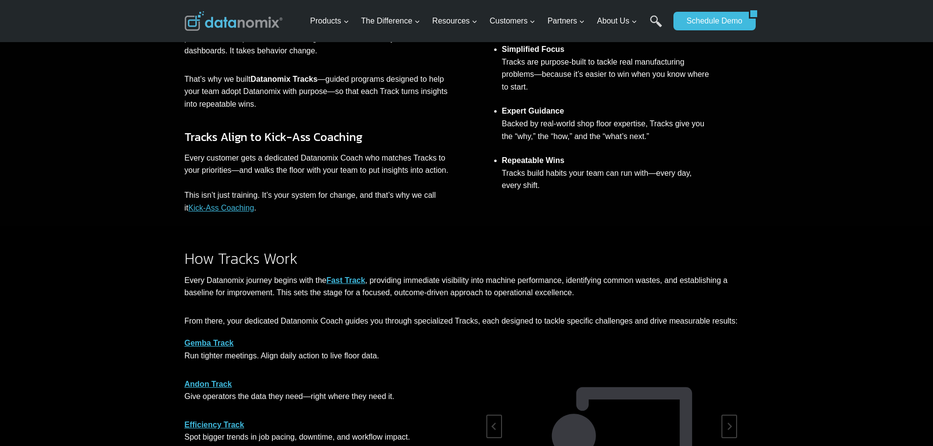  What do you see at coordinates (284, 79) in the screenshot?
I see `strong: Datanomix Tracks` at bounding box center [284, 79].